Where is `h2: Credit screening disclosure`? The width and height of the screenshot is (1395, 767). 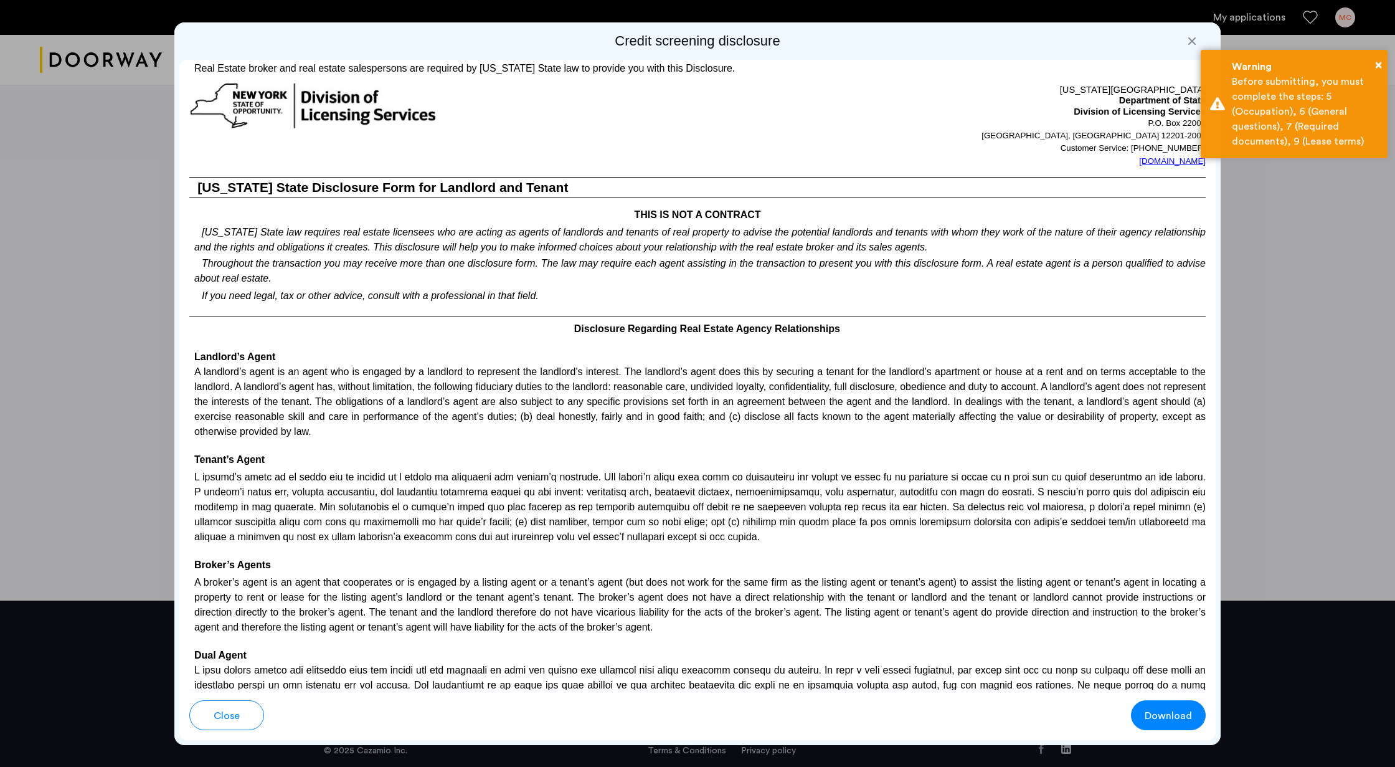 h2: Credit screening disclosure is located at coordinates (697, 41).